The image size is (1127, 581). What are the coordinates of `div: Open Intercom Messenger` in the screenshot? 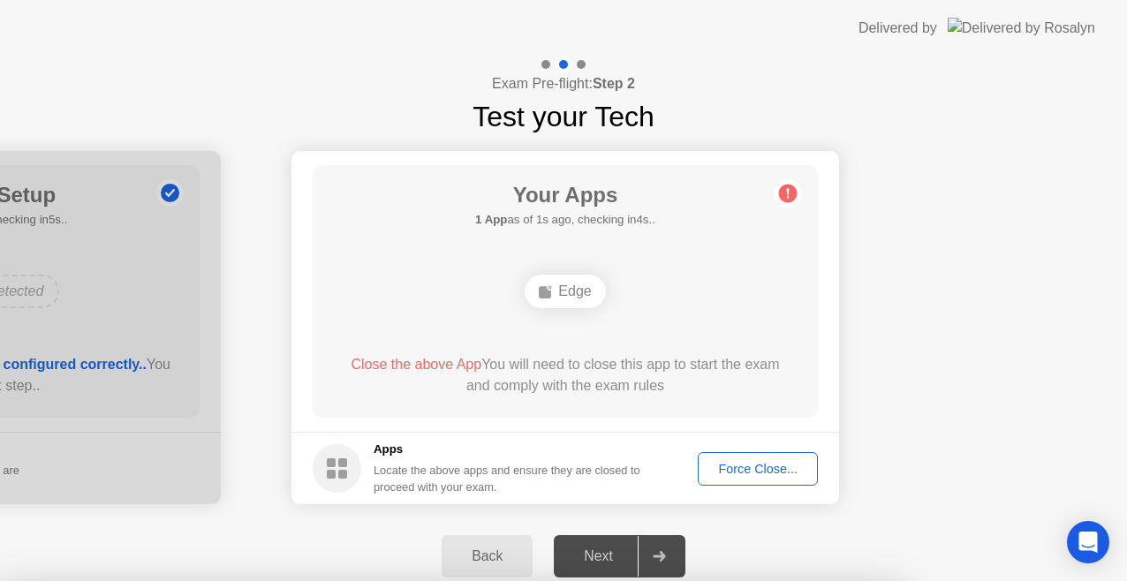 It's located at (1088, 542).